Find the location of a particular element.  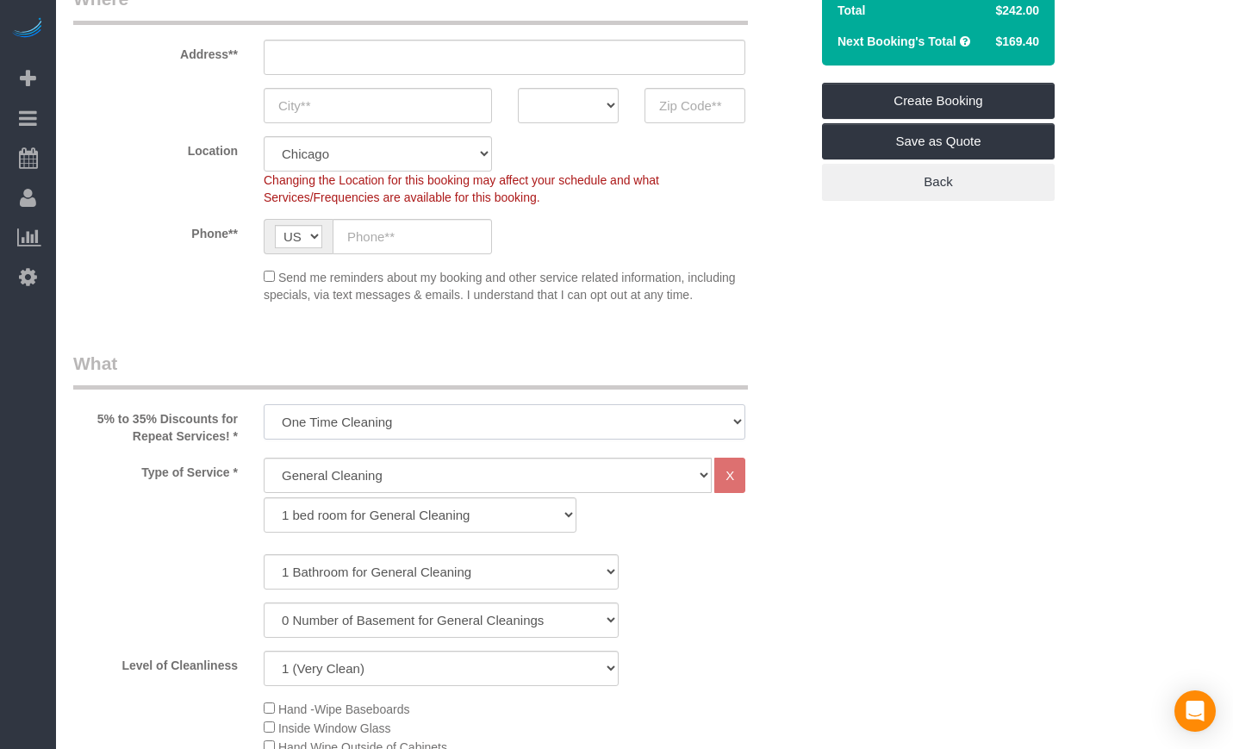

label: Type of Service * is located at coordinates (155, 469).